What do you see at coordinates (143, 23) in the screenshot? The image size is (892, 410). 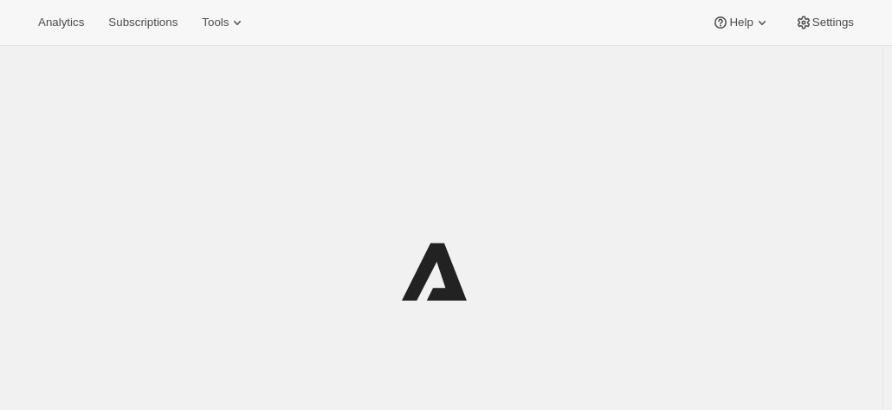 I see `button: Subscriptions` at bounding box center [143, 23].